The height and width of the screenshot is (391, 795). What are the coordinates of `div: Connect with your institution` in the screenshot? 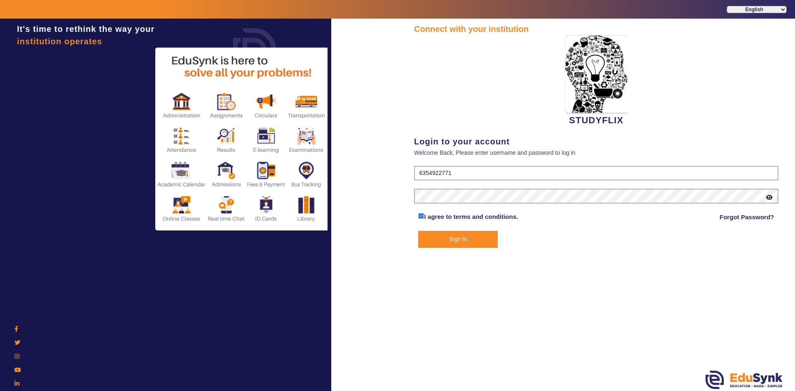 It's located at (596, 29).